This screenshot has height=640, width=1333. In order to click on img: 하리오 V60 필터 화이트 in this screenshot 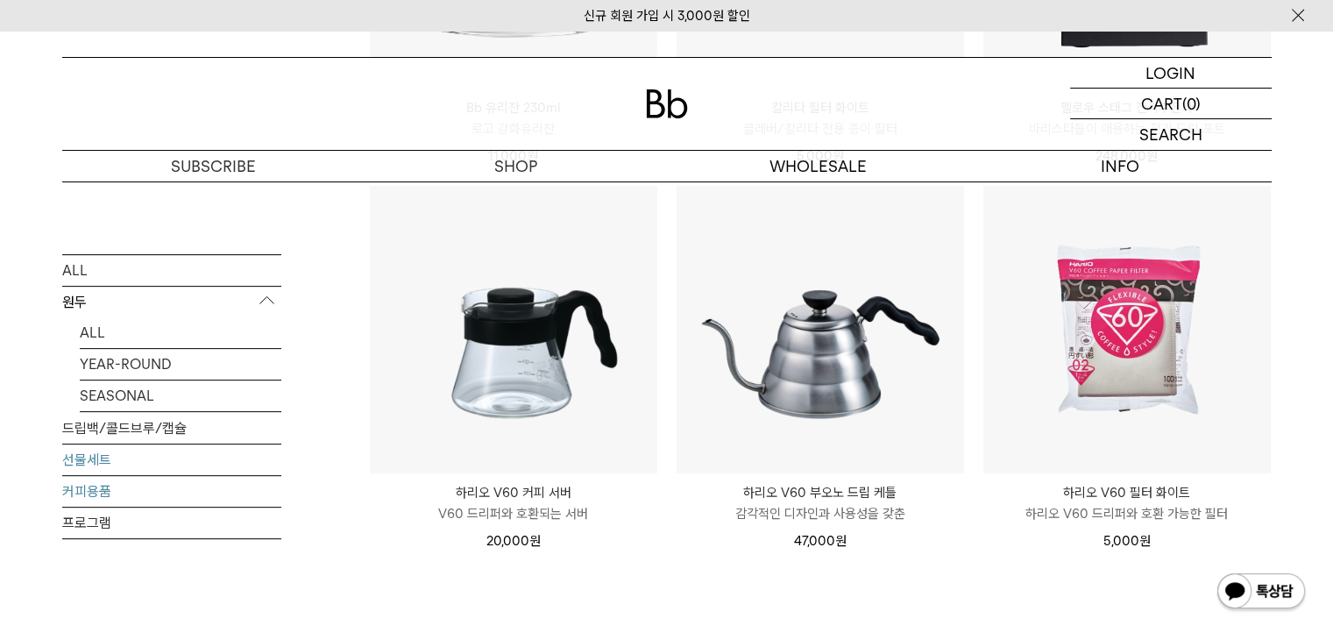, I will do `click(1127, 329)`.